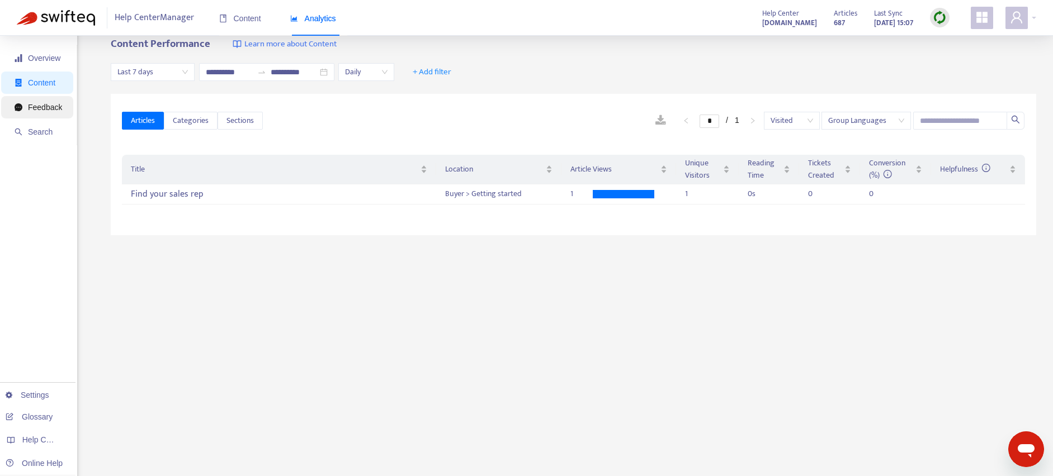  I want to click on img: Swifteq, so click(56, 18).